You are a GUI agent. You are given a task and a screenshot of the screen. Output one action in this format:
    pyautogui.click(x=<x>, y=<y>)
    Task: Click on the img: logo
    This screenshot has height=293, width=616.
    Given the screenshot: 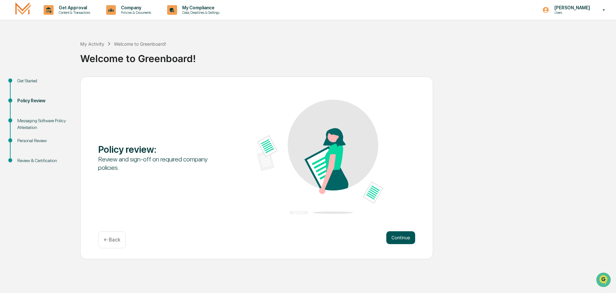 What is the action you would take?
    pyautogui.click(x=23, y=10)
    